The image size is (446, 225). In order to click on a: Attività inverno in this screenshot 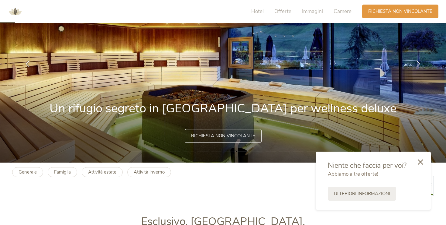, I will do `click(149, 172)`.